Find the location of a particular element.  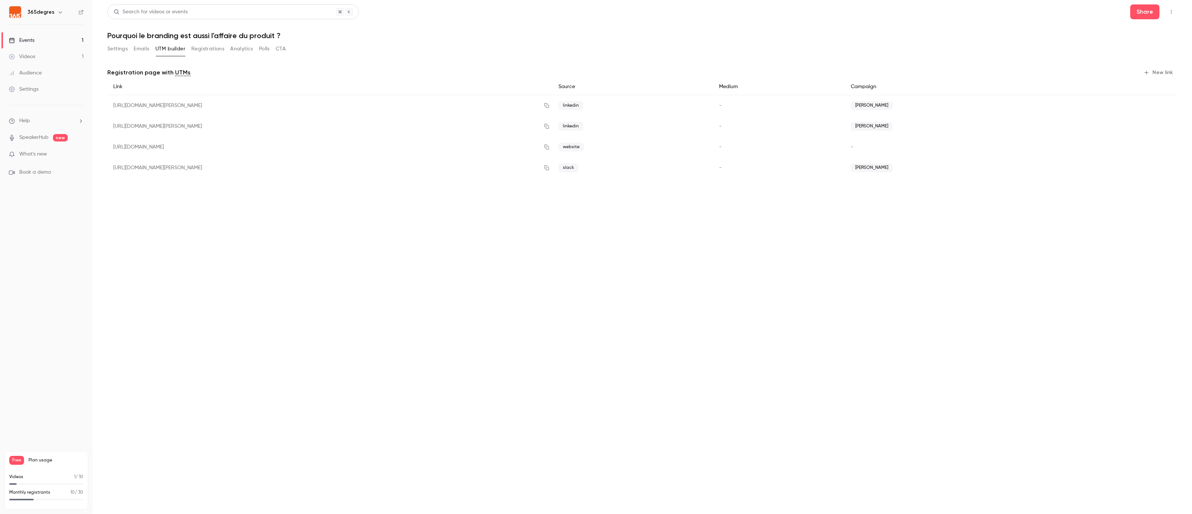

button: CTA is located at coordinates (280, 49).